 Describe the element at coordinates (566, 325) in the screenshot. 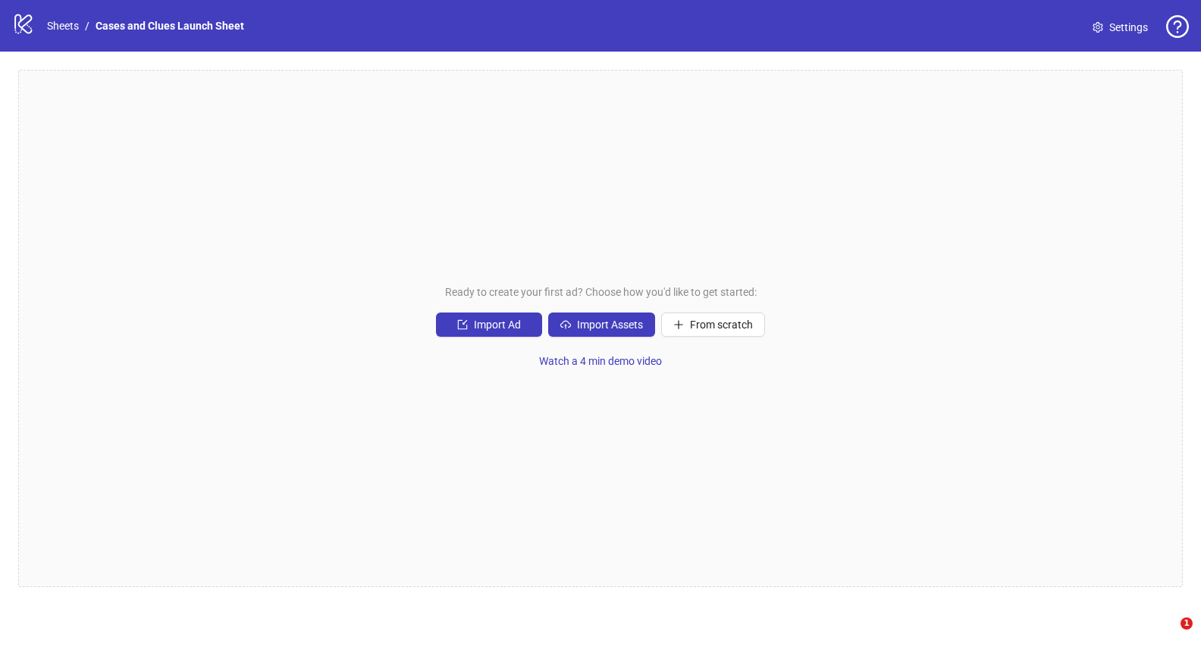

I see `span: cloud-upload` at that location.